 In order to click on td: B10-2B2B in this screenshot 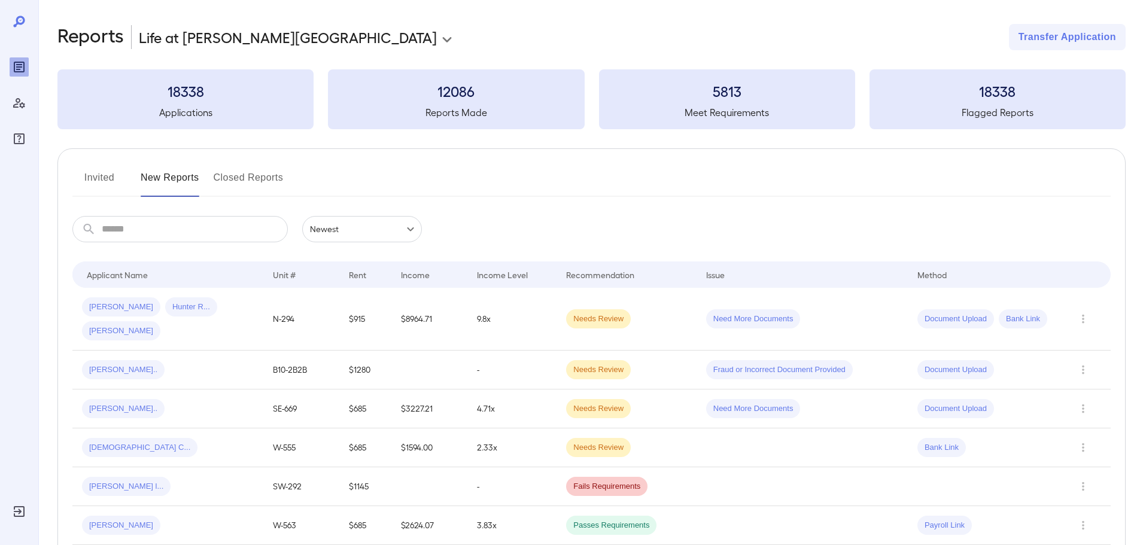, I will do `click(301, 370)`.